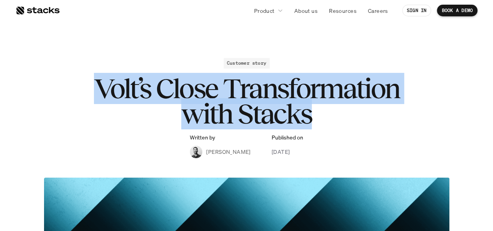 This screenshot has width=493, height=231. Describe the element at coordinates (109, 151) in the screenshot. I see `a: Privacy Policy` at that location.